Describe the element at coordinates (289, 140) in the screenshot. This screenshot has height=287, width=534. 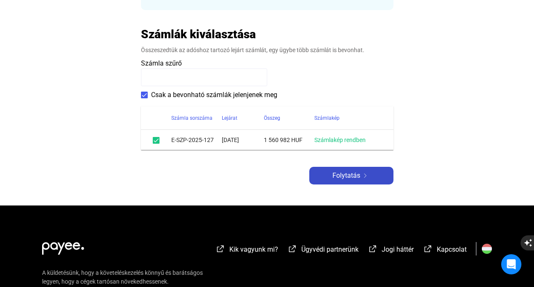
I see `td: 1 560 982 HUF` at that location.